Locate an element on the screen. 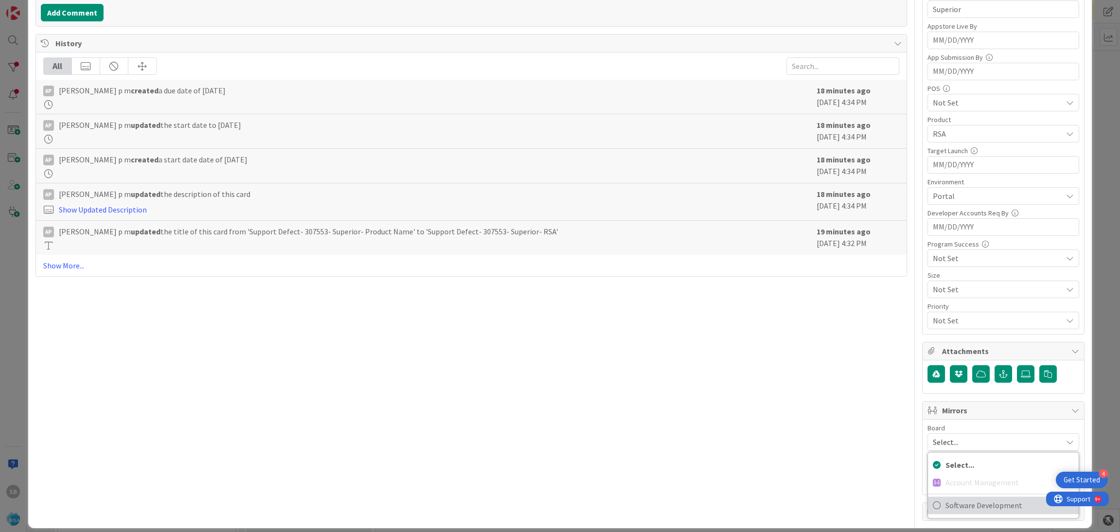 The image size is (1120, 532). div: Developer Accounts Req By is located at coordinates (1003, 213).